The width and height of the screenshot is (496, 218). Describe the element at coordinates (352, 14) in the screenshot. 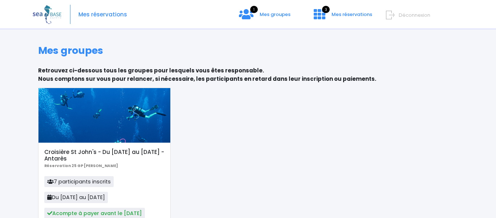

I see `span: Mes réservations` at that location.